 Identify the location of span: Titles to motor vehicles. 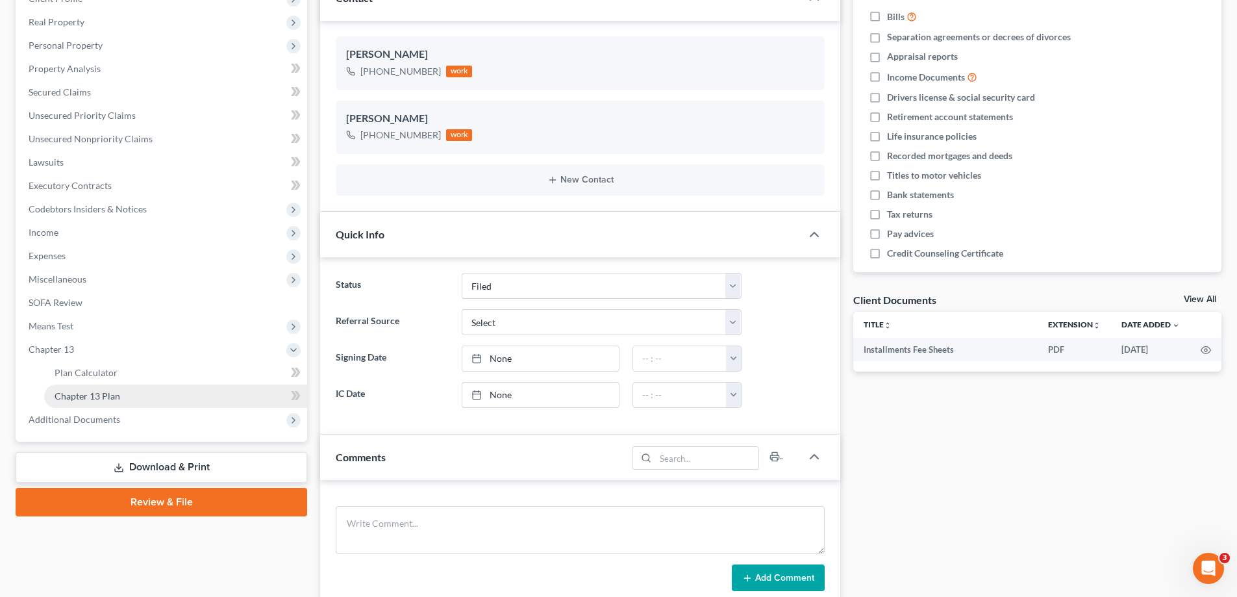
(934, 175).